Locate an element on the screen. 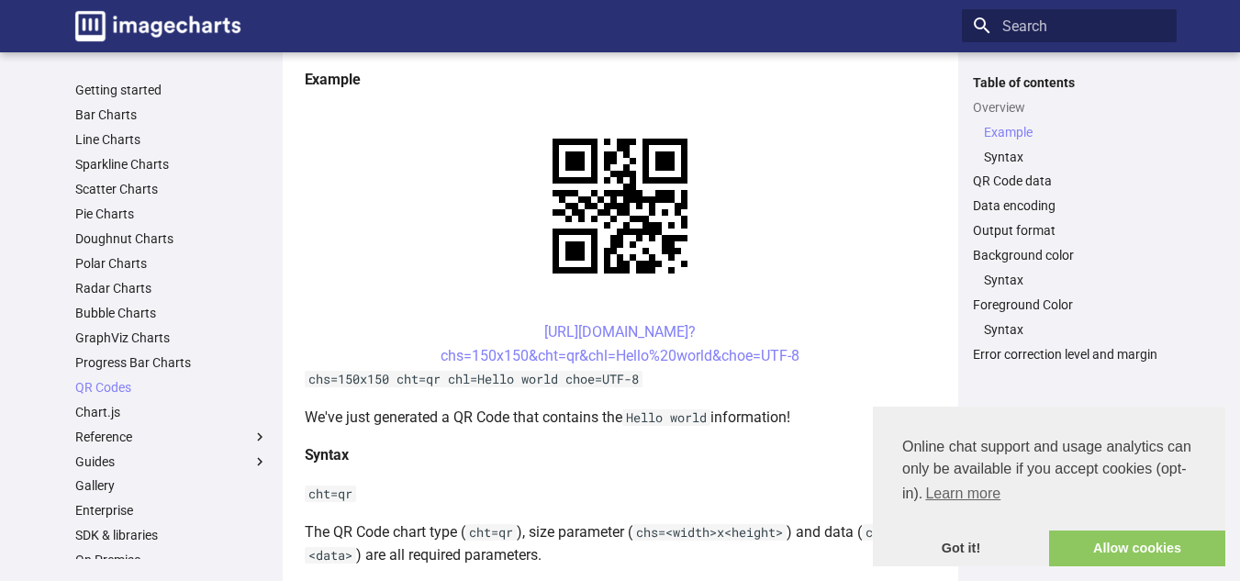 The width and height of the screenshot is (1240, 581). a: Foreground Color is located at coordinates (1069, 305).